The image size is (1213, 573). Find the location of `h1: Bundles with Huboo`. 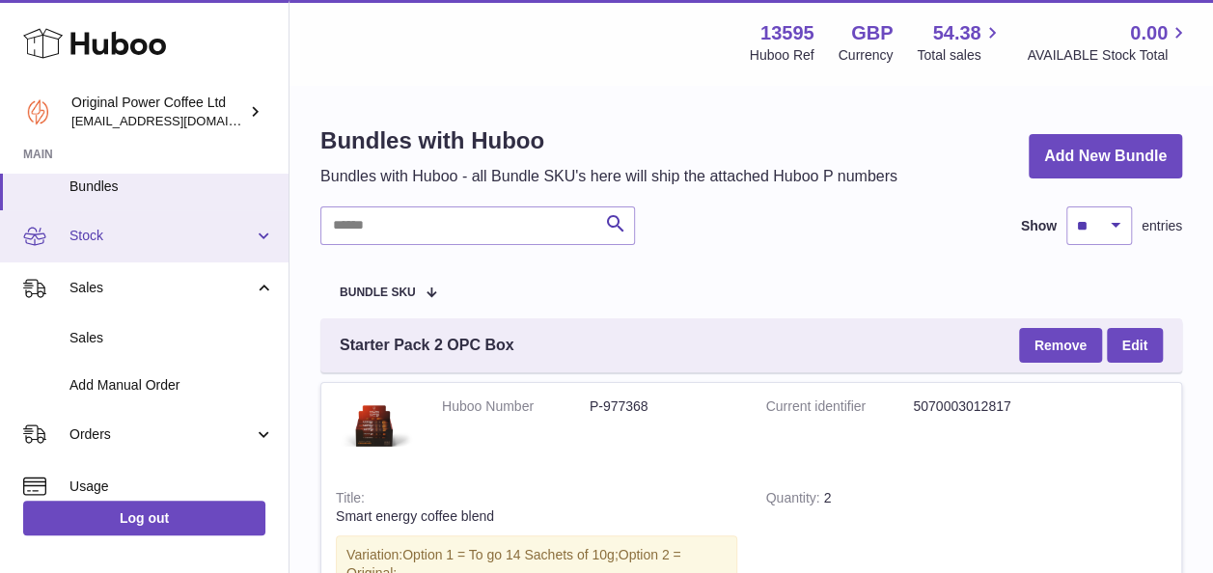

h1: Bundles with Huboo is located at coordinates (609, 141).